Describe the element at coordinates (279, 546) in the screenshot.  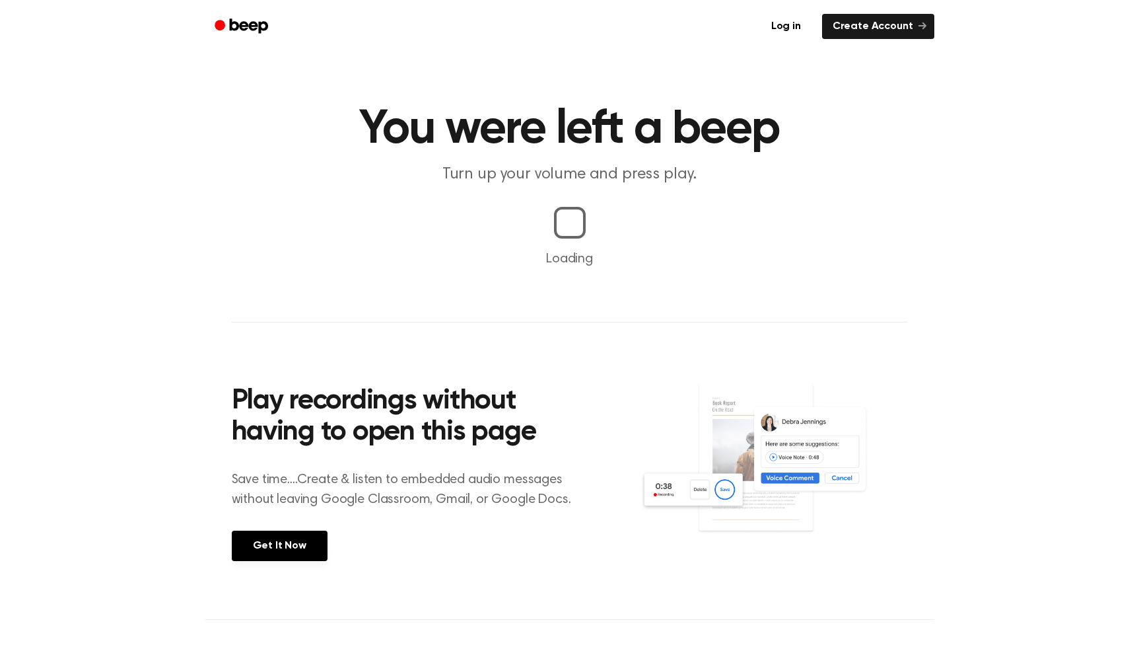
I see `a: Get It Now` at that location.